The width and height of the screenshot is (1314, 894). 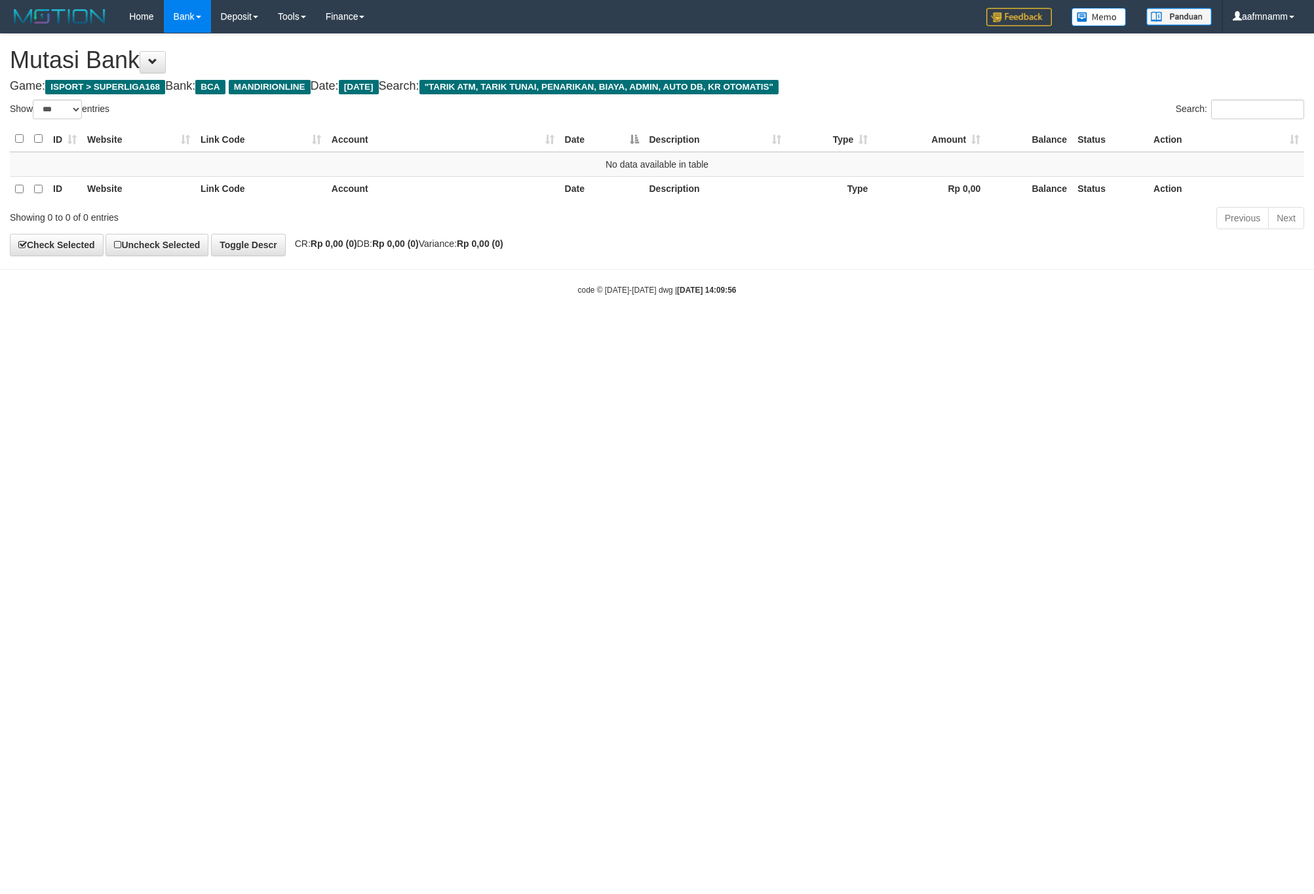 What do you see at coordinates (602, 139) in the screenshot?
I see `th: Date: activate to sort column descending` at bounding box center [602, 139].